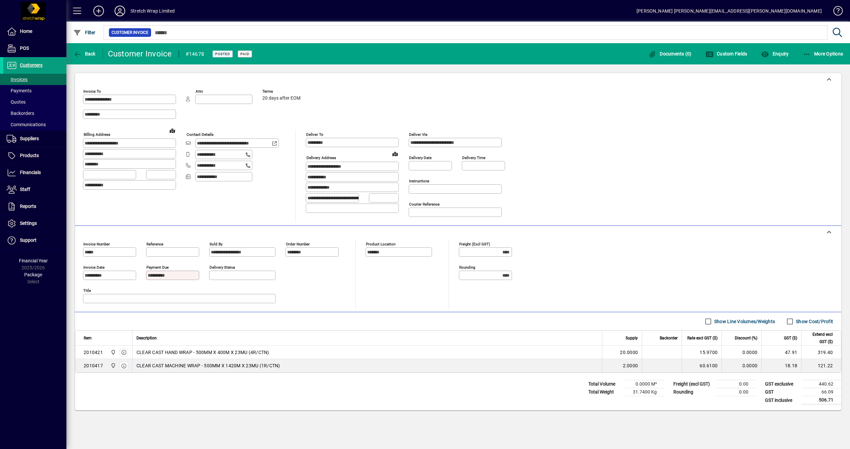  Describe the element at coordinates (781, 384) in the screenshot. I see `td: GST exclusive` at that location.